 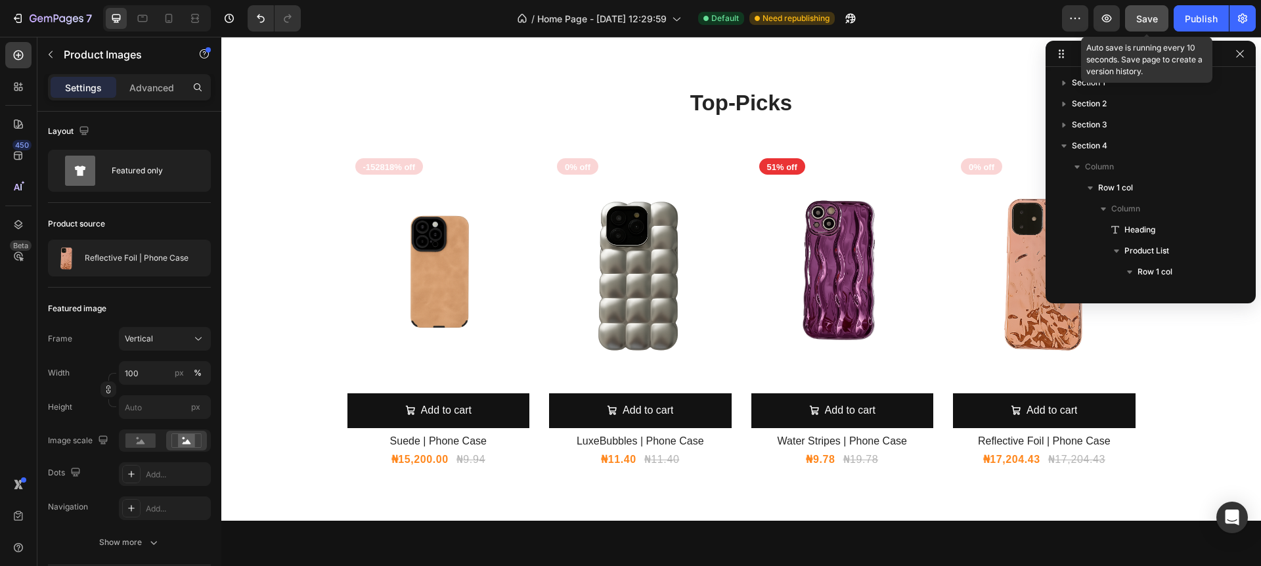 What do you see at coordinates (1147, 18) in the screenshot?
I see `button: Save` at bounding box center [1147, 18].